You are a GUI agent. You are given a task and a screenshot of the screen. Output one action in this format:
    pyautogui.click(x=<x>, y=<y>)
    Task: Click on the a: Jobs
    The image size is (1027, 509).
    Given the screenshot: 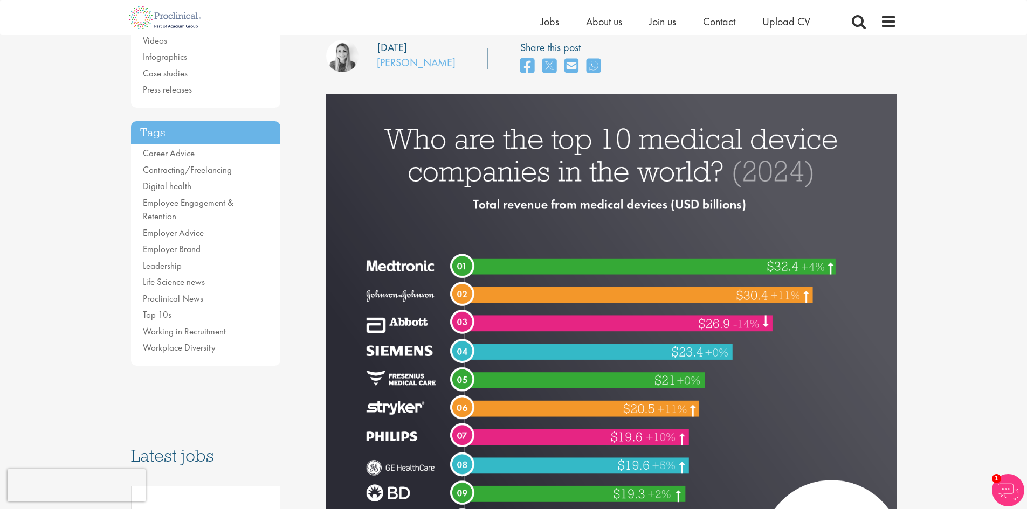 What is the action you would take?
    pyautogui.click(x=550, y=22)
    